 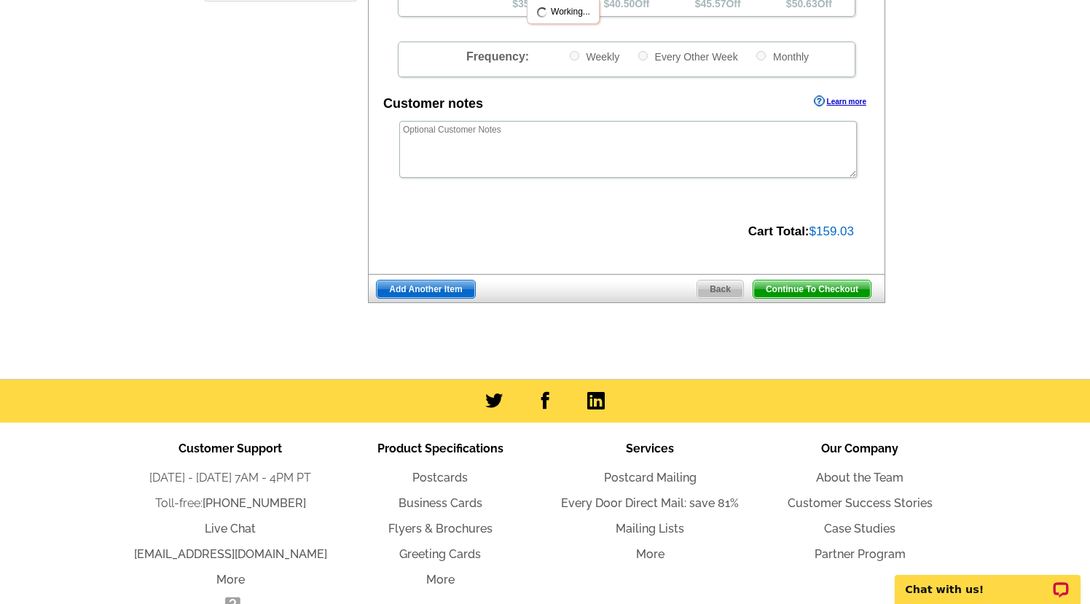 What do you see at coordinates (687, 56) in the screenshot?
I see `label: Every Other Week` at bounding box center [687, 56].